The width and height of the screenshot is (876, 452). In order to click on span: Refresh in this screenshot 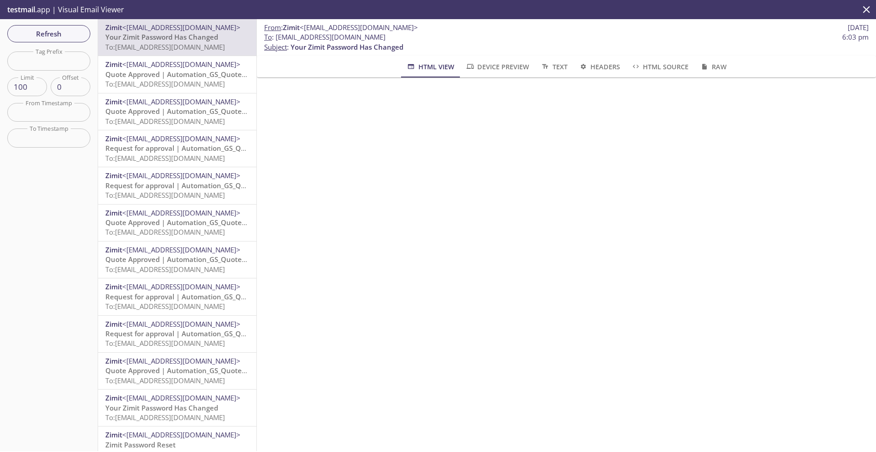, I will do `click(49, 34)`.